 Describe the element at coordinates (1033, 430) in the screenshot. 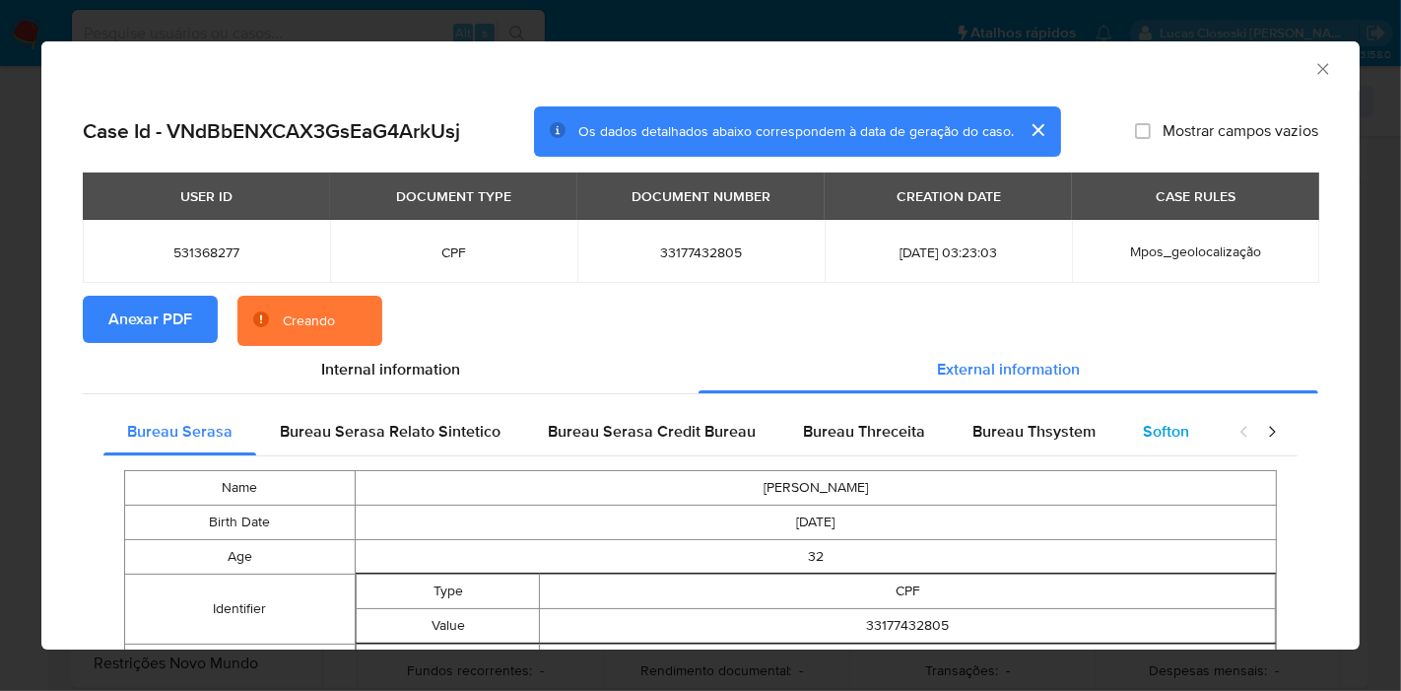

I see `span: Bureau Thsystem` at that location.